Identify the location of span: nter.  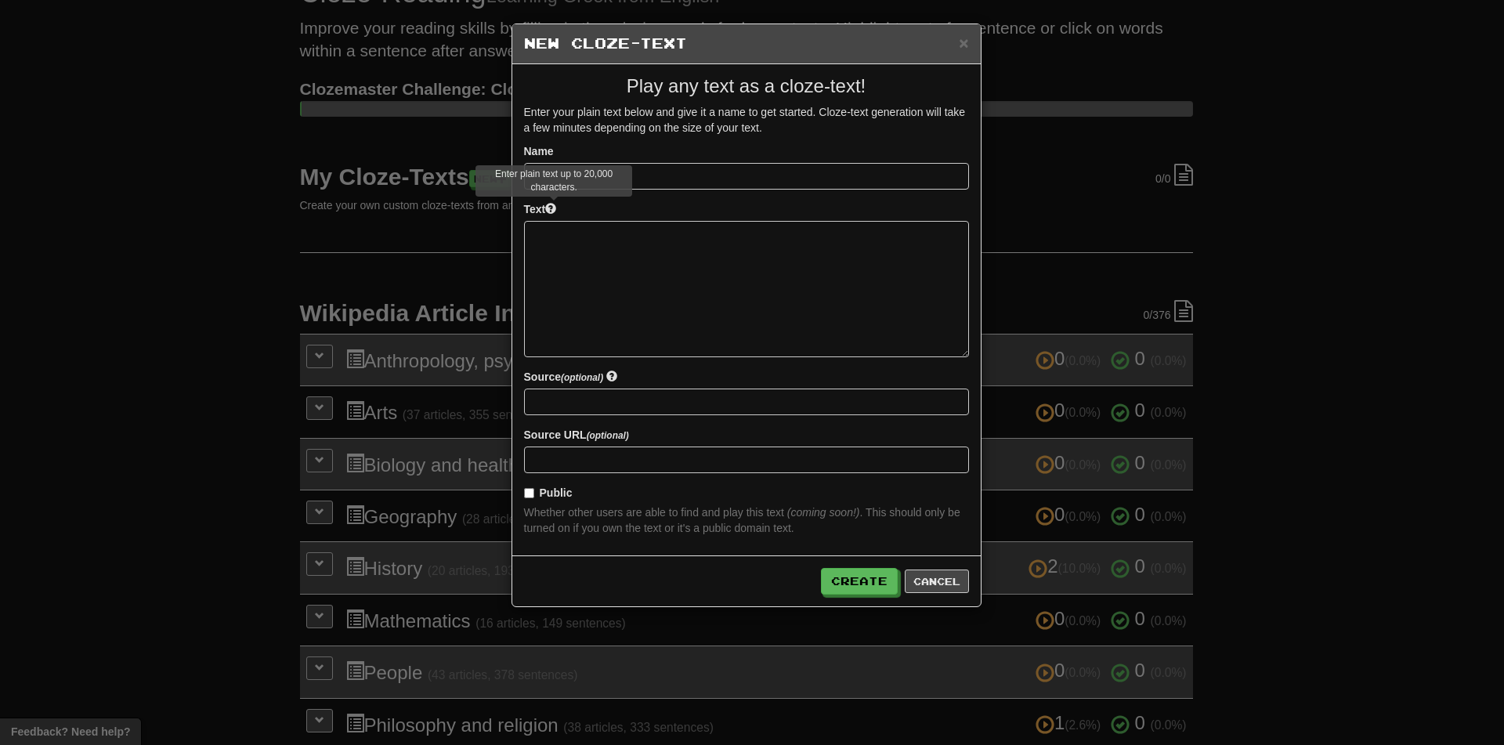
(536, 112).